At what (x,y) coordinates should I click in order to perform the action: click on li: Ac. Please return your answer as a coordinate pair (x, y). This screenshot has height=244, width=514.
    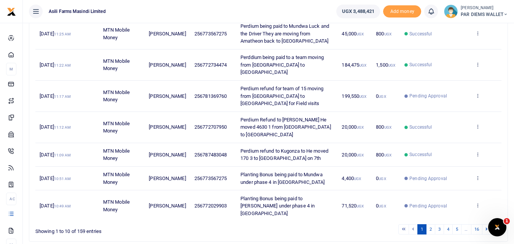
    Looking at the image, I should click on (11, 199).